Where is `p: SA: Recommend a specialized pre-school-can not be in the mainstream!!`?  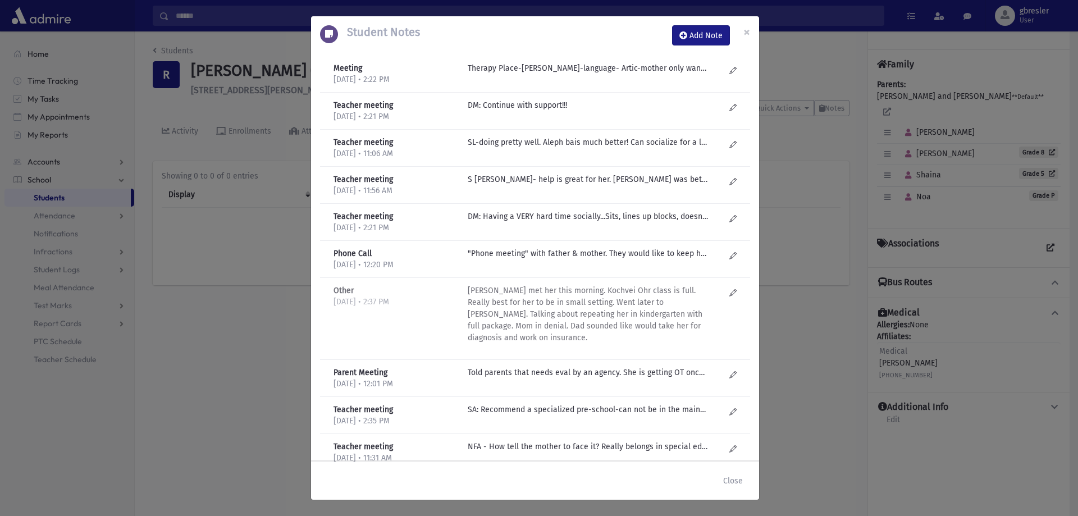
p: SA: Recommend a specialized pre-school-can not be in the mainstream!! is located at coordinates (588, 409).